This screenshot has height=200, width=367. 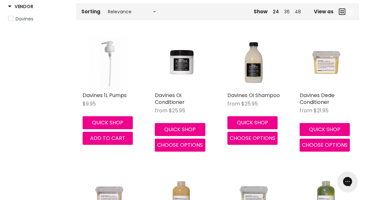 What do you see at coordinates (108, 138) in the screenshot?
I see `button: Add to cart` at bounding box center [108, 138].